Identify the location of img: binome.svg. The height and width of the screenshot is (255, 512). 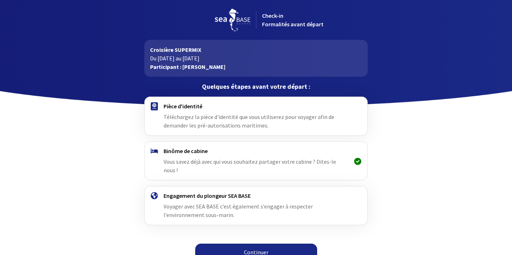
(154, 151).